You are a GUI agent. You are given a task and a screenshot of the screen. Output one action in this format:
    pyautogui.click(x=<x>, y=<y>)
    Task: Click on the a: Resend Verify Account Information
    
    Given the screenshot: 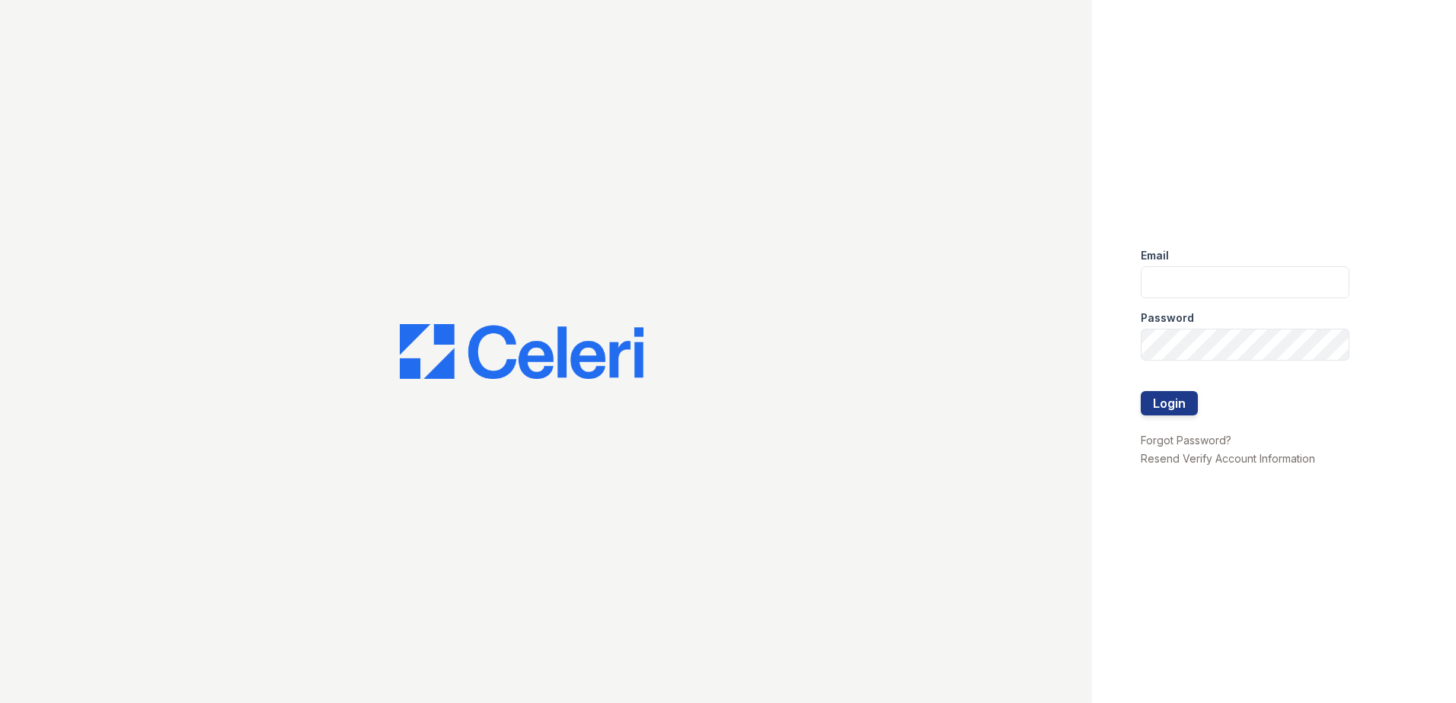 What is the action you would take?
    pyautogui.click(x=1227, y=458)
    